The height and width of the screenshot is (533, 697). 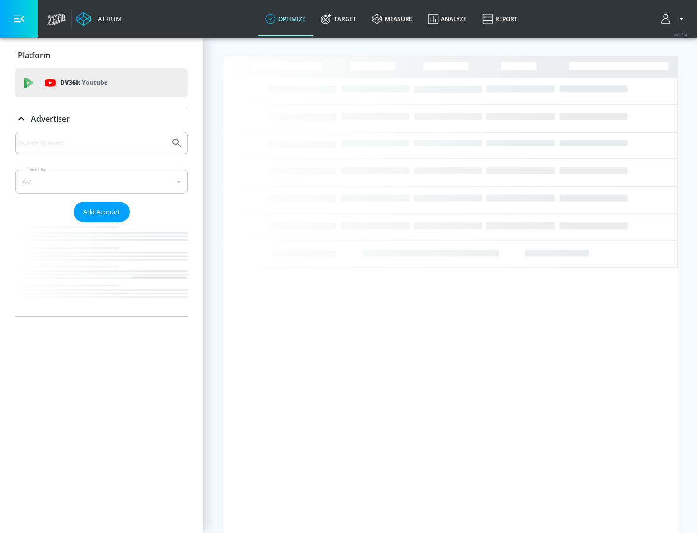 I want to click on a: Report, so click(x=500, y=19).